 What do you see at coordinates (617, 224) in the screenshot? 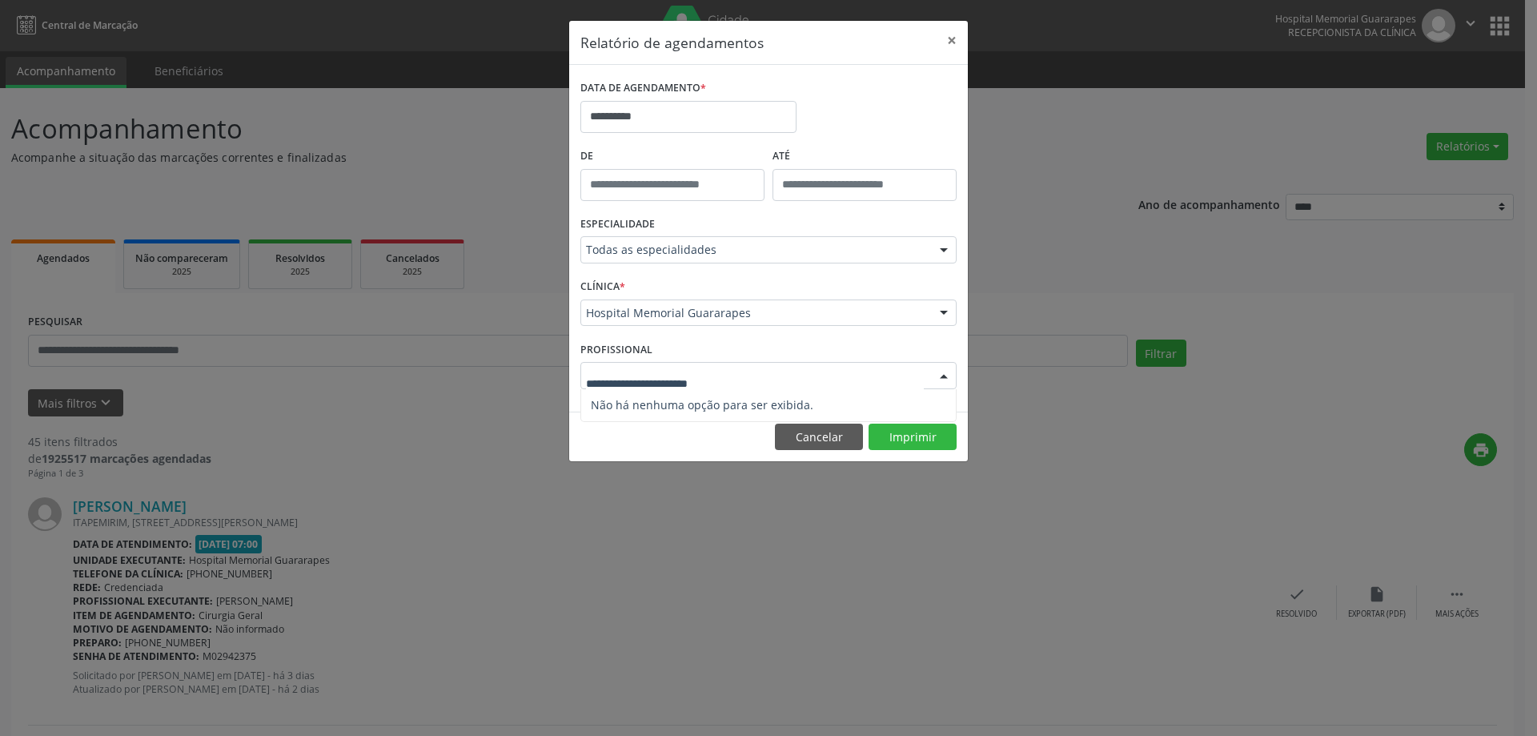
I see `label: ESPECIALIDADE` at bounding box center [617, 224].